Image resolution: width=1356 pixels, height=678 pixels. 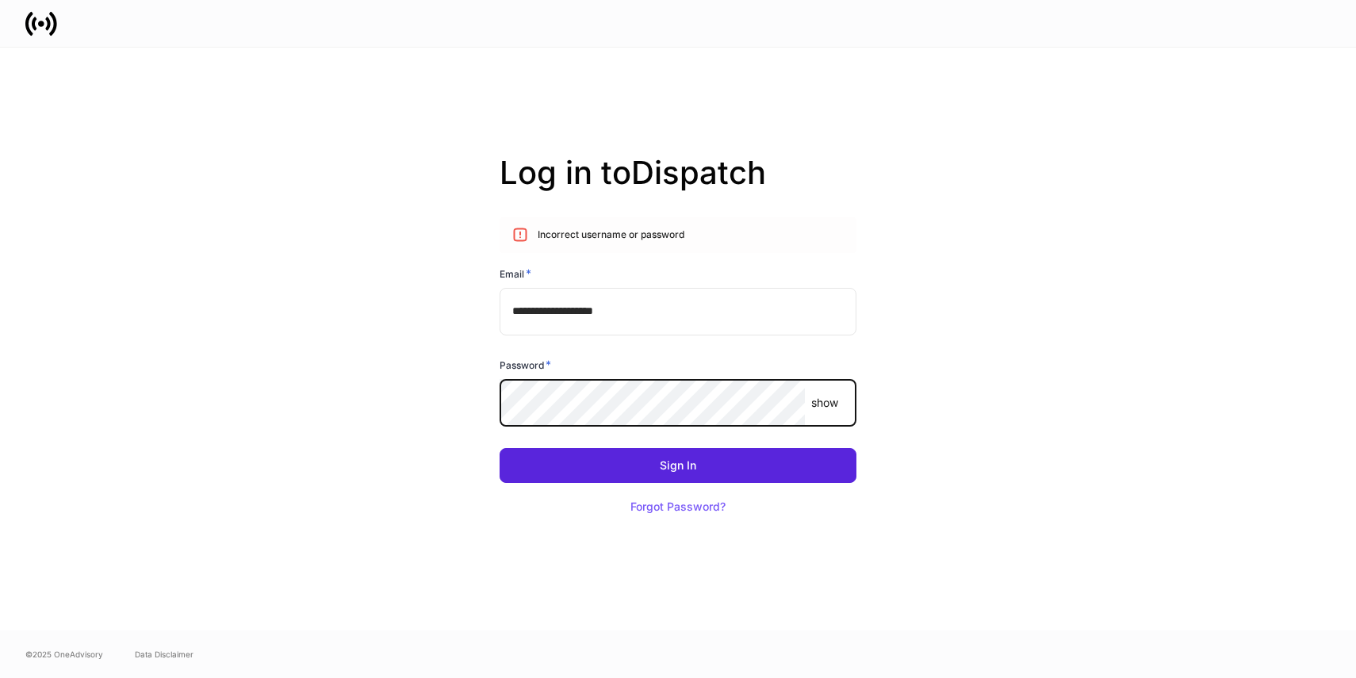 I want to click on h6: Email, so click(x=515, y=273).